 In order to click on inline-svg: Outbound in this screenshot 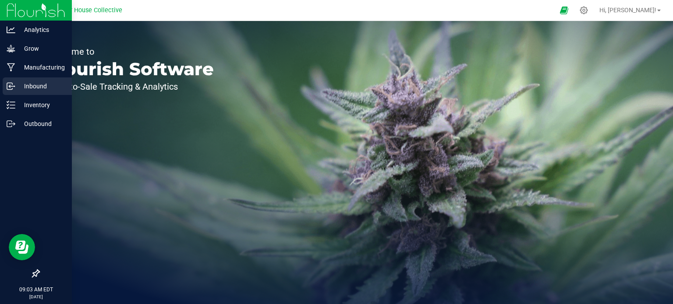, I will do `click(11, 124)`.